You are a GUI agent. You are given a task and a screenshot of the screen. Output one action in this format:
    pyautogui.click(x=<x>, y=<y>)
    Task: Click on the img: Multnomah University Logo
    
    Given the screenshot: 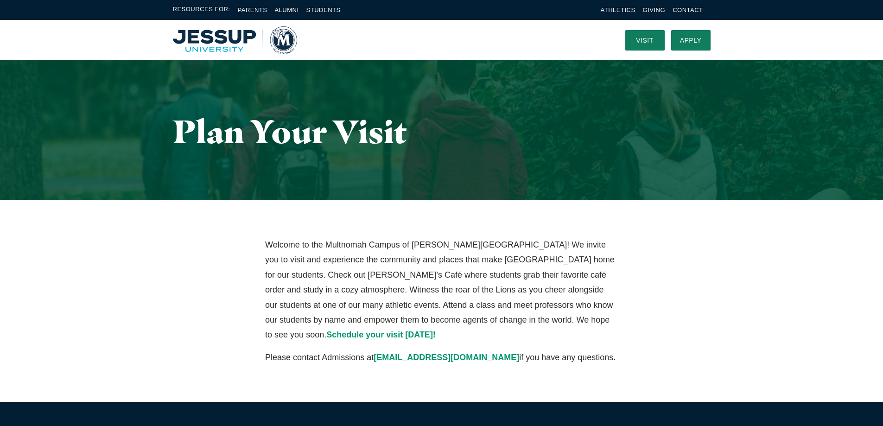 What is the action you would take?
    pyautogui.click(x=235, y=40)
    